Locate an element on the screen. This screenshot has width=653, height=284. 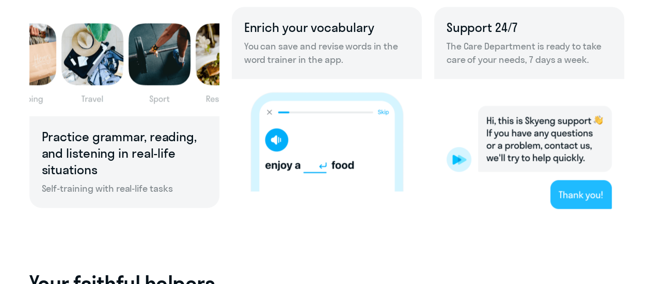
img: practice is located at coordinates (124, 61).